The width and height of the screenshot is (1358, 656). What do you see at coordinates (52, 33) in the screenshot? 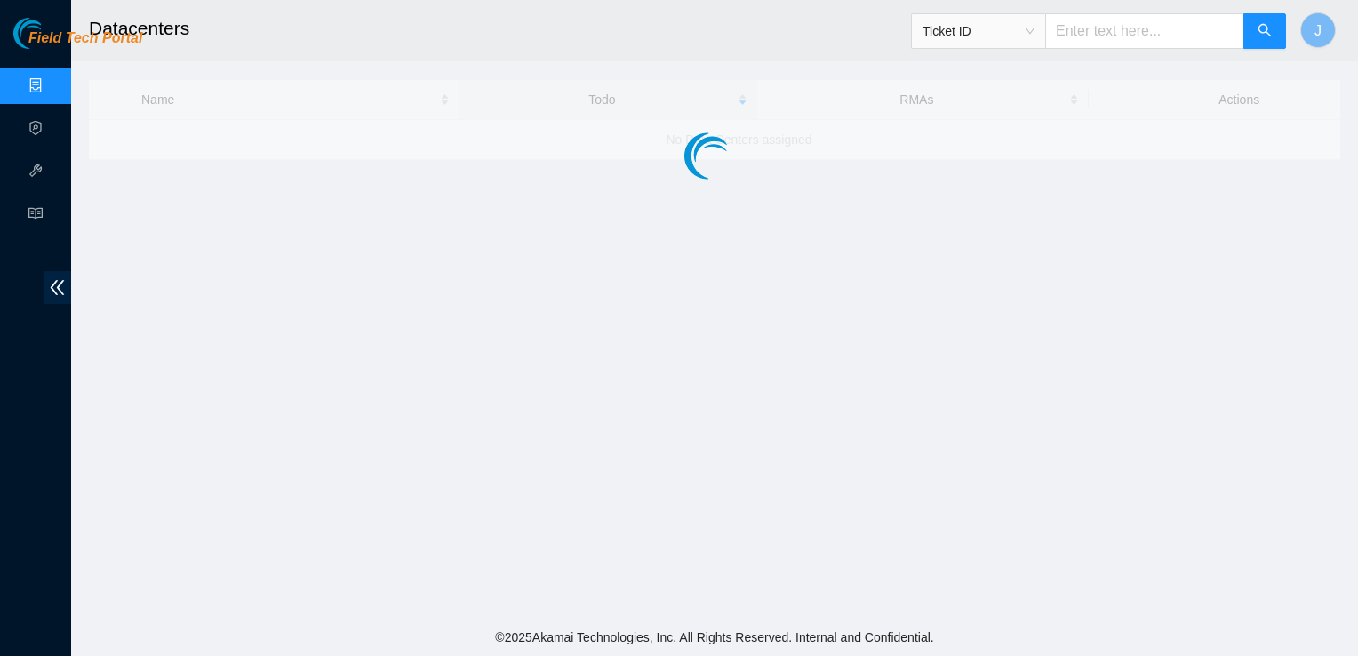
I see `img: Akamai Technologies` at bounding box center [52, 33].